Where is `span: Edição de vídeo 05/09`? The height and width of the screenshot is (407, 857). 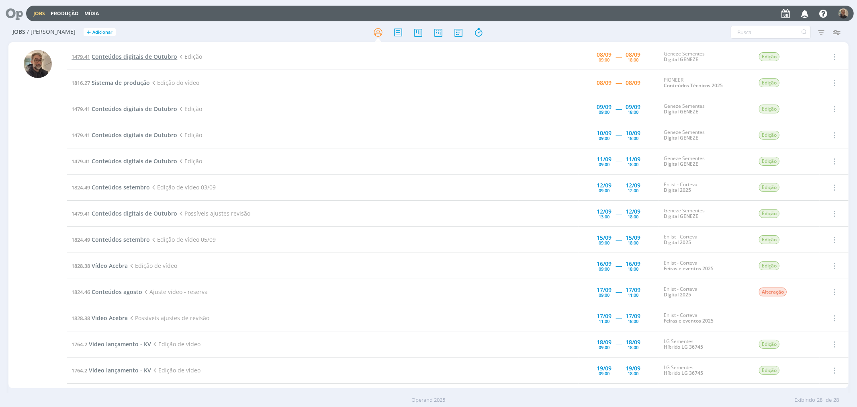 span: Edição de vídeo 05/09 is located at coordinates (183, 239).